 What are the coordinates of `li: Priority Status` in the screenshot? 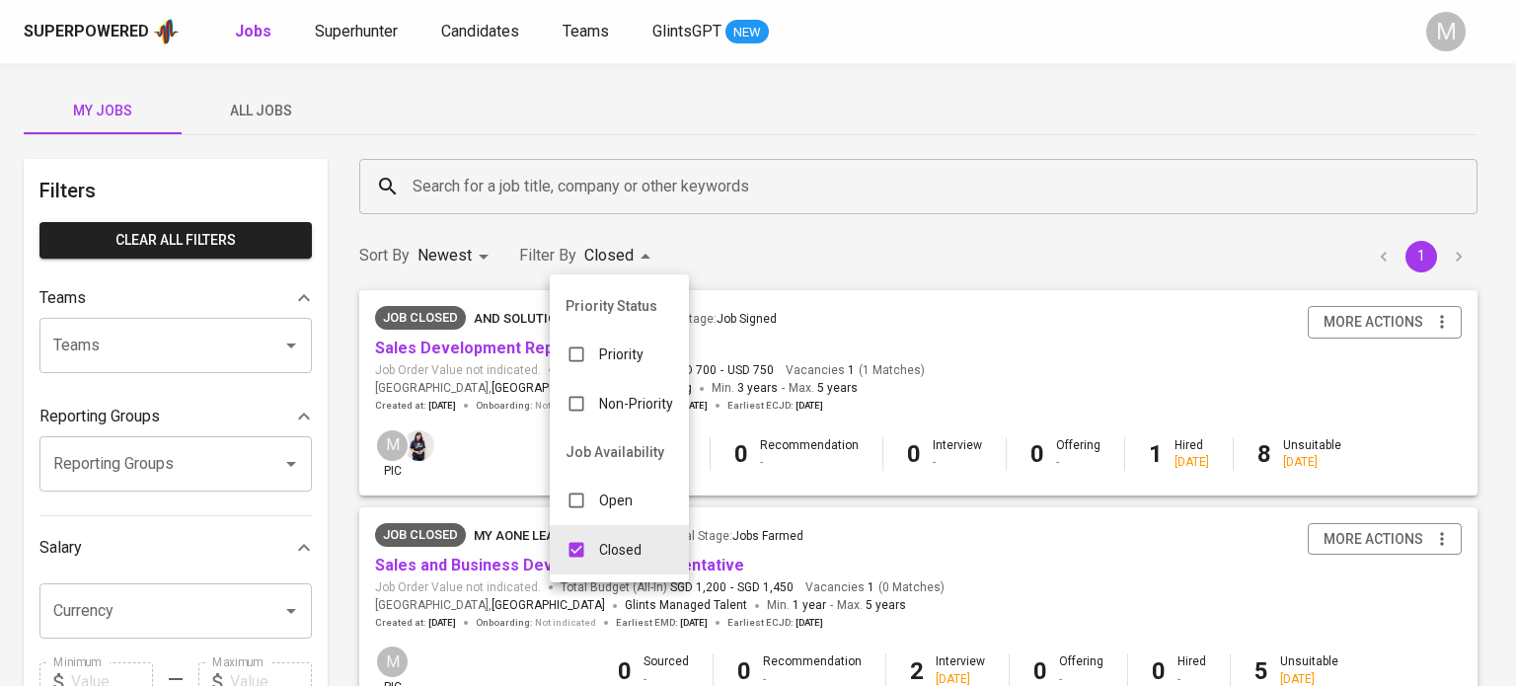 It's located at (619, 306).